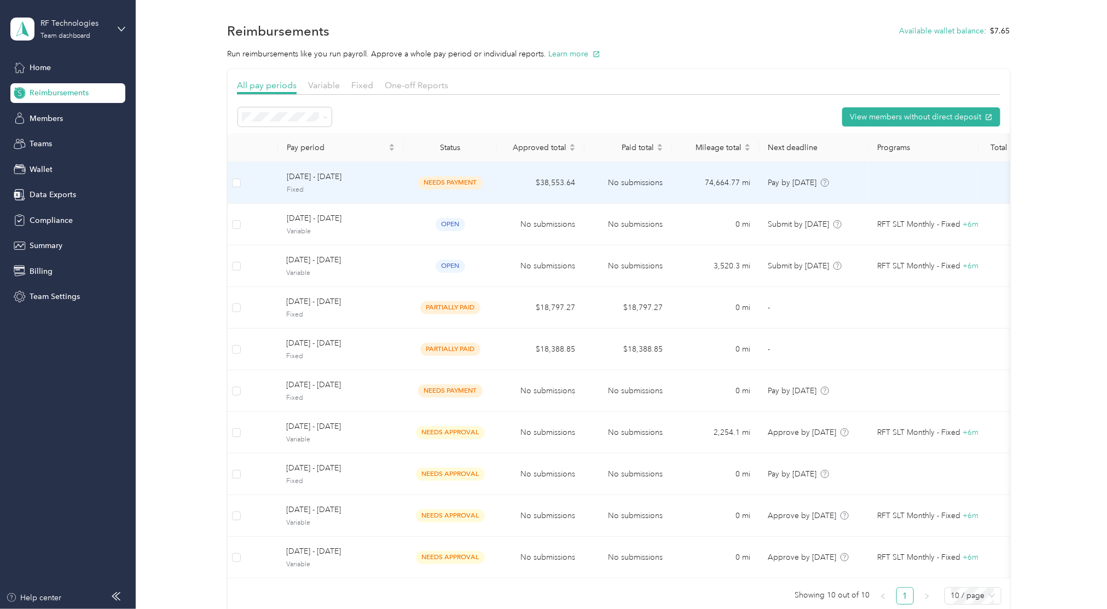 The width and height of the screenshot is (1107, 609). I want to click on h1: Reimbursements, so click(279, 31).